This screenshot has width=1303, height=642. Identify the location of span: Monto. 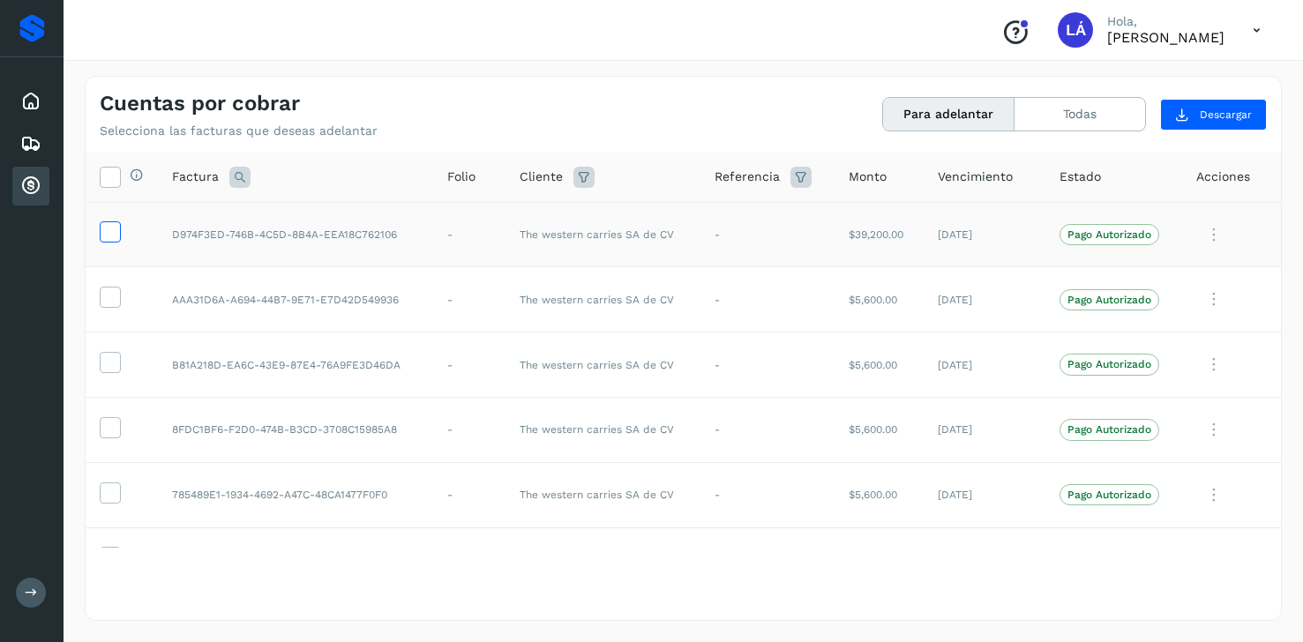
(867, 176).